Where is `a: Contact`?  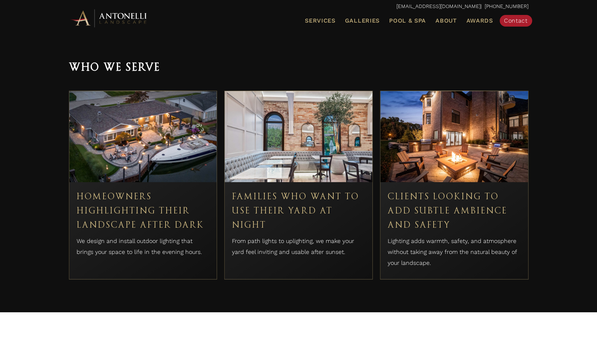 a: Contact is located at coordinates (515, 21).